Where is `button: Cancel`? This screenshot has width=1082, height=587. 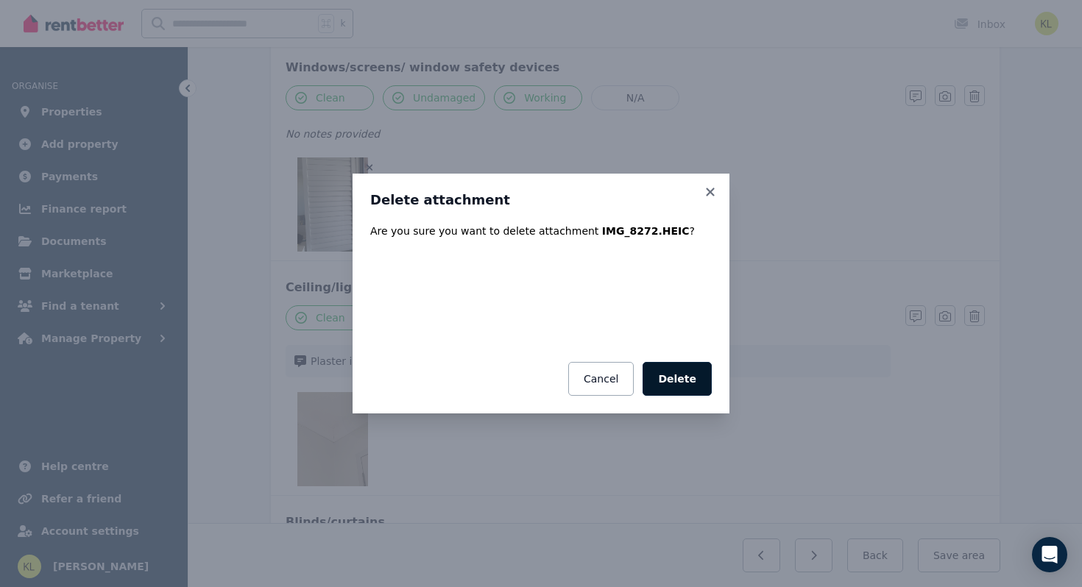 button: Cancel is located at coordinates (601, 379).